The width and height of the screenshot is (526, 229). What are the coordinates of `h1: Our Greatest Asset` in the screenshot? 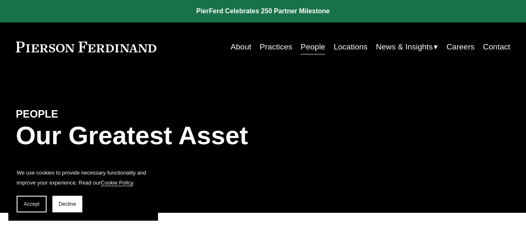 It's located at (180, 135).